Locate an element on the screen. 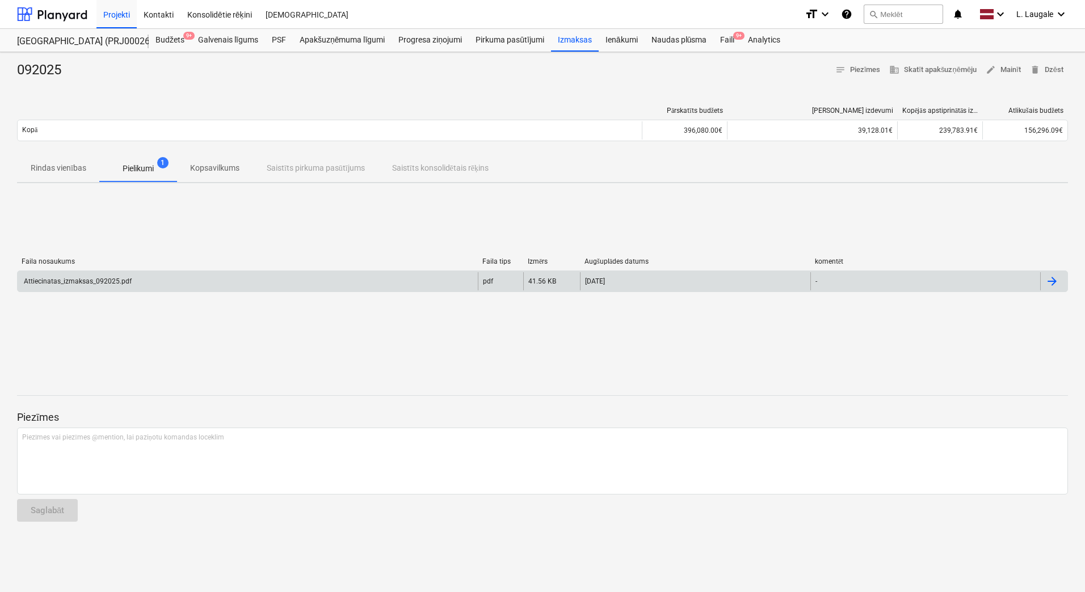 The image size is (1085, 592). span: delete is located at coordinates (1035, 70).